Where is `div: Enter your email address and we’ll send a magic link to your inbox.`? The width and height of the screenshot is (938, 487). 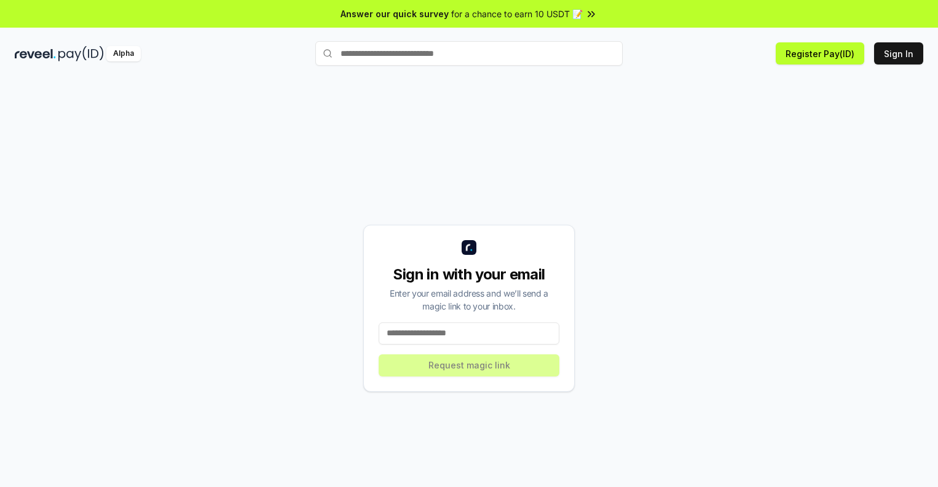 div: Enter your email address and we’ll send a magic link to your inbox. is located at coordinates (469, 300).